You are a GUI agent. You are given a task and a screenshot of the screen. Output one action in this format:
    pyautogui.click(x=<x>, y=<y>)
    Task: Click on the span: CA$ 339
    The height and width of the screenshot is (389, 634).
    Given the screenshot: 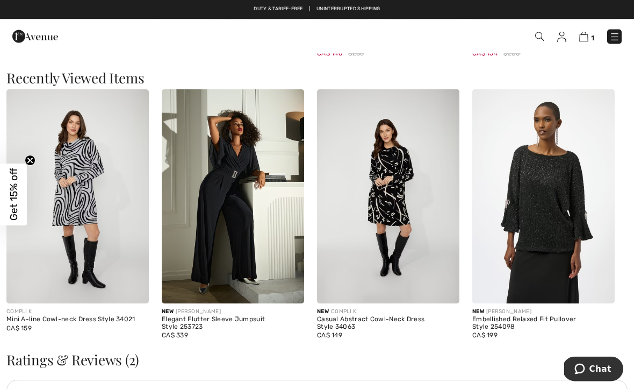 What is the action you would take?
    pyautogui.click(x=175, y=335)
    